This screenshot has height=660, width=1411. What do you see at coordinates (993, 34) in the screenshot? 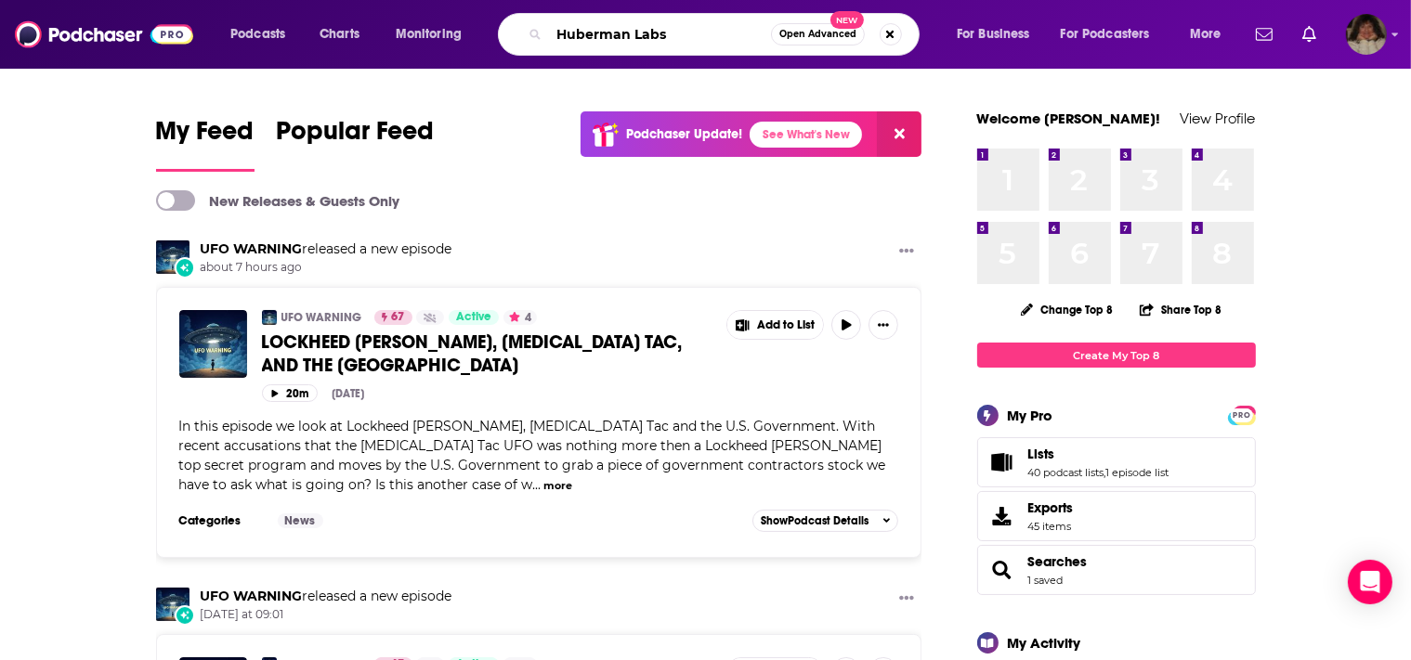
I see `span: For Business` at bounding box center [993, 34].